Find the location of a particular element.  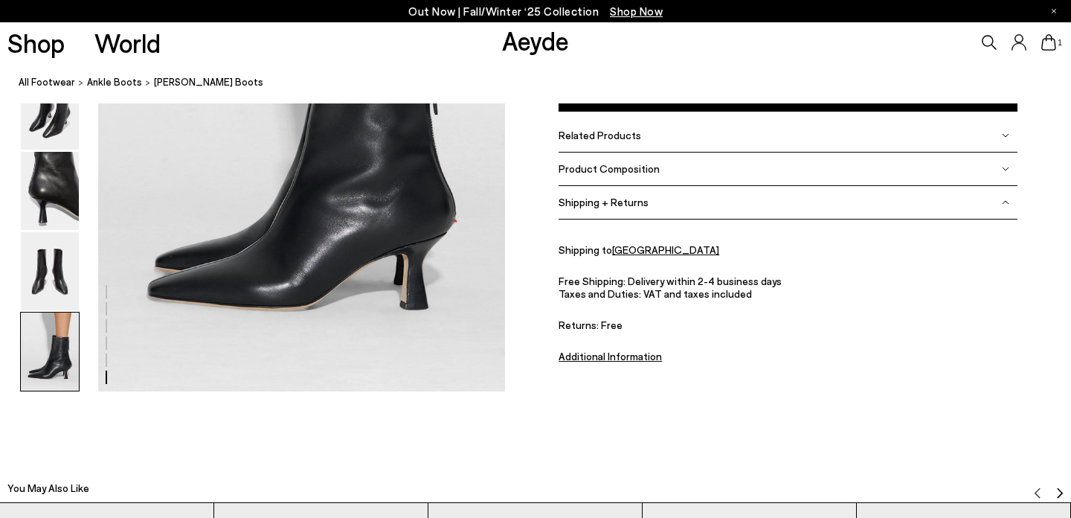

img: Elina Ankle Boots - Image 6 is located at coordinates (50, 351).